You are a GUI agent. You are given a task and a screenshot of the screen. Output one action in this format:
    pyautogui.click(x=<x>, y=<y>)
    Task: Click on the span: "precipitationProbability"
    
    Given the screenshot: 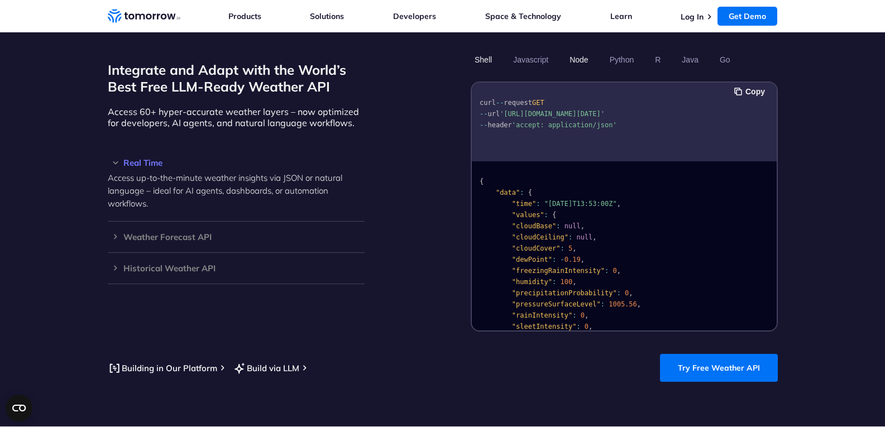 What is the action you would take?
    pyautogui.click(x=564, y=293)
    